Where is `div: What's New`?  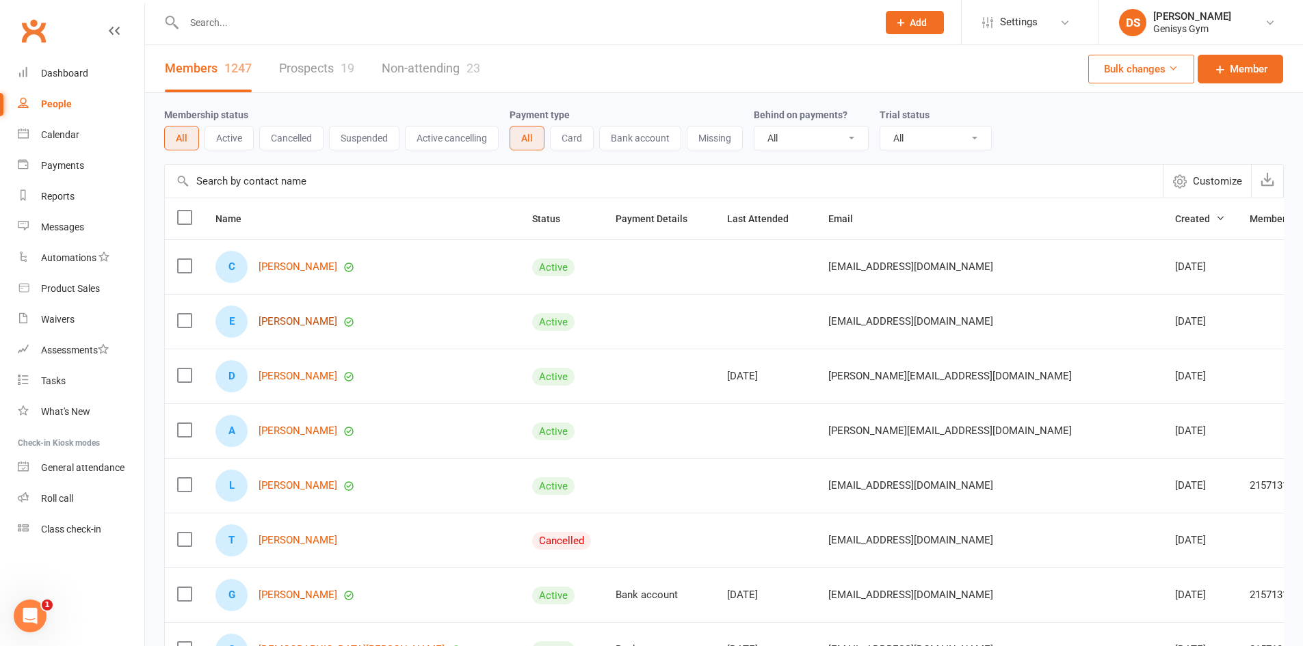 div: What's New is located at coordinates (66, 412).